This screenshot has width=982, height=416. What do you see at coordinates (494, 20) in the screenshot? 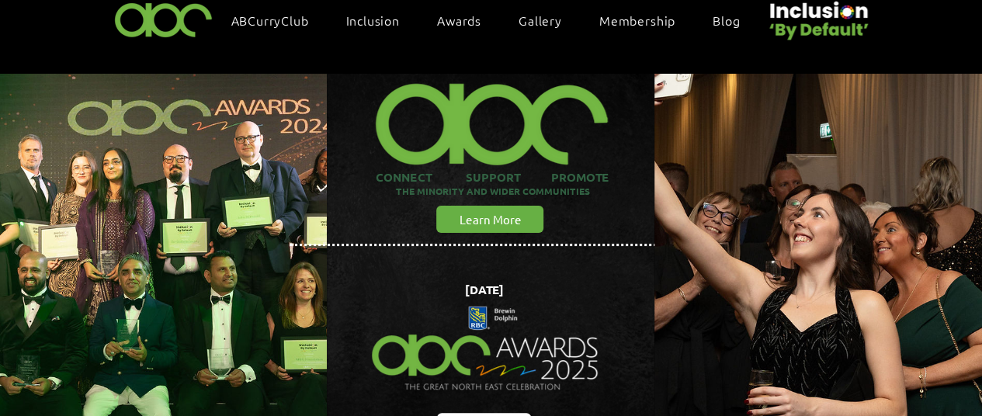
I see `nav: Site` at bounding box center [494, 20].